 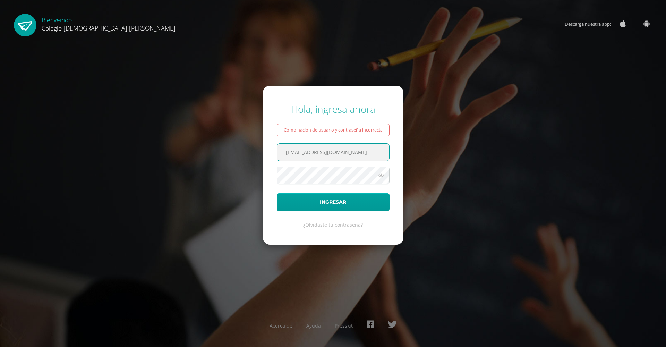 What do you see at coordinates (281, 325) in the screenshot?
I see `a: Acerca de` at bounding box center [281, 325].